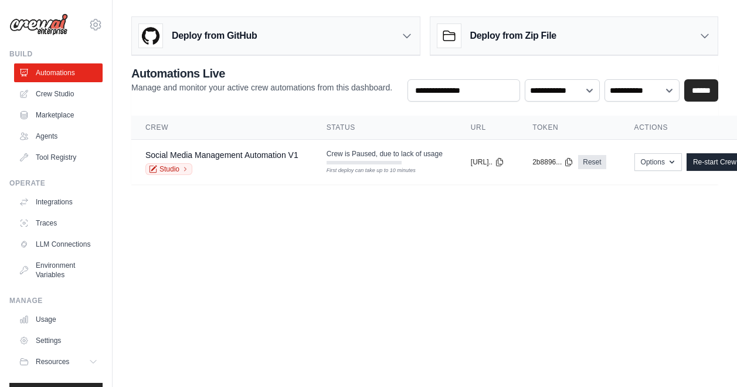  Describe the element at coordinates (151, 36) in the screenshot. I see `img: GitHub Logo` at that location.